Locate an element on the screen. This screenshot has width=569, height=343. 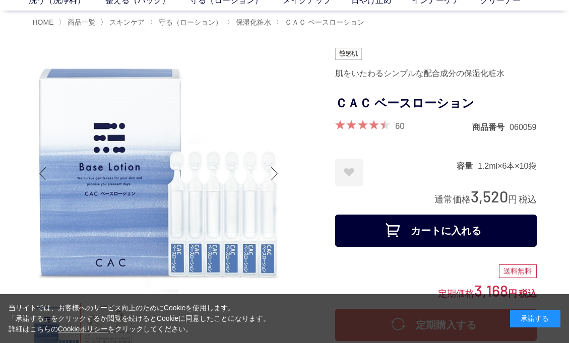
img: 敏感肌 is located at coordinates (348, 54).